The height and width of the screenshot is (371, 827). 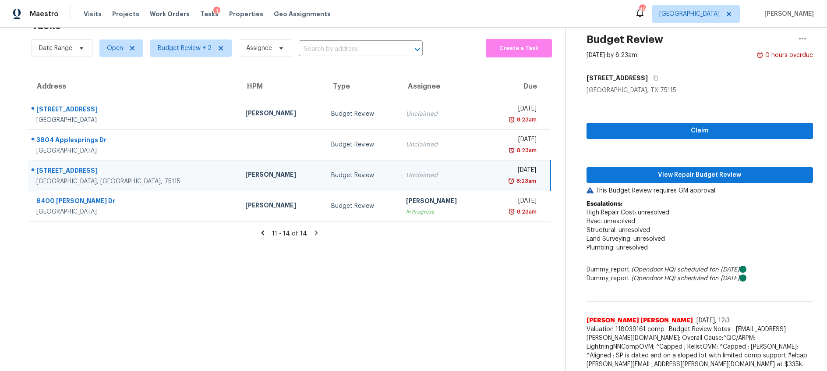 What do you see at coordinates (115, 48) in the screenshot?
I see `span: Open` at bounding box center [115, 48].